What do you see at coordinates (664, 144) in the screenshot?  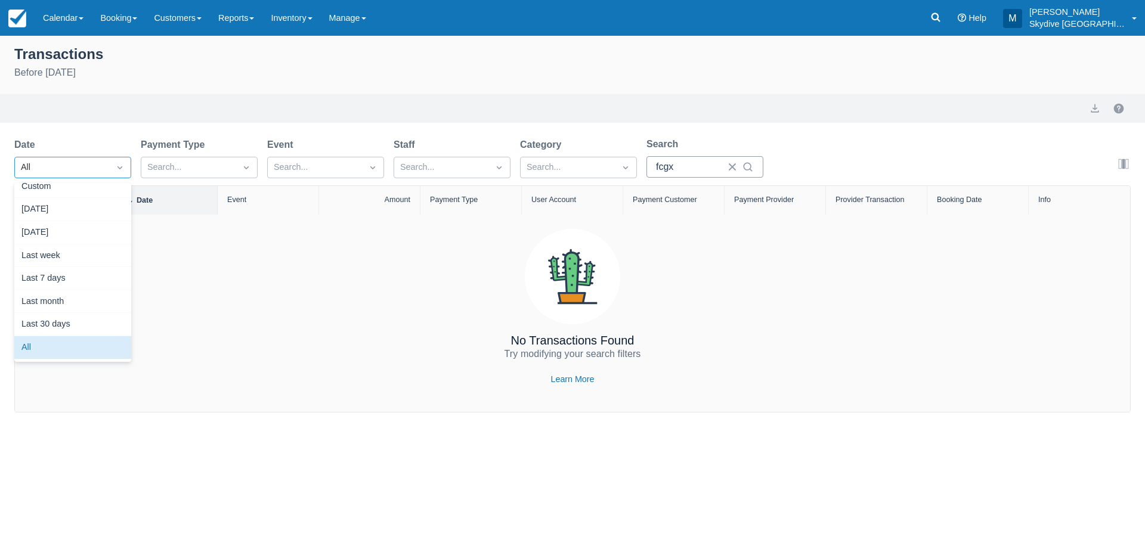 I see `label: Search` at bounding box center [664, 144].